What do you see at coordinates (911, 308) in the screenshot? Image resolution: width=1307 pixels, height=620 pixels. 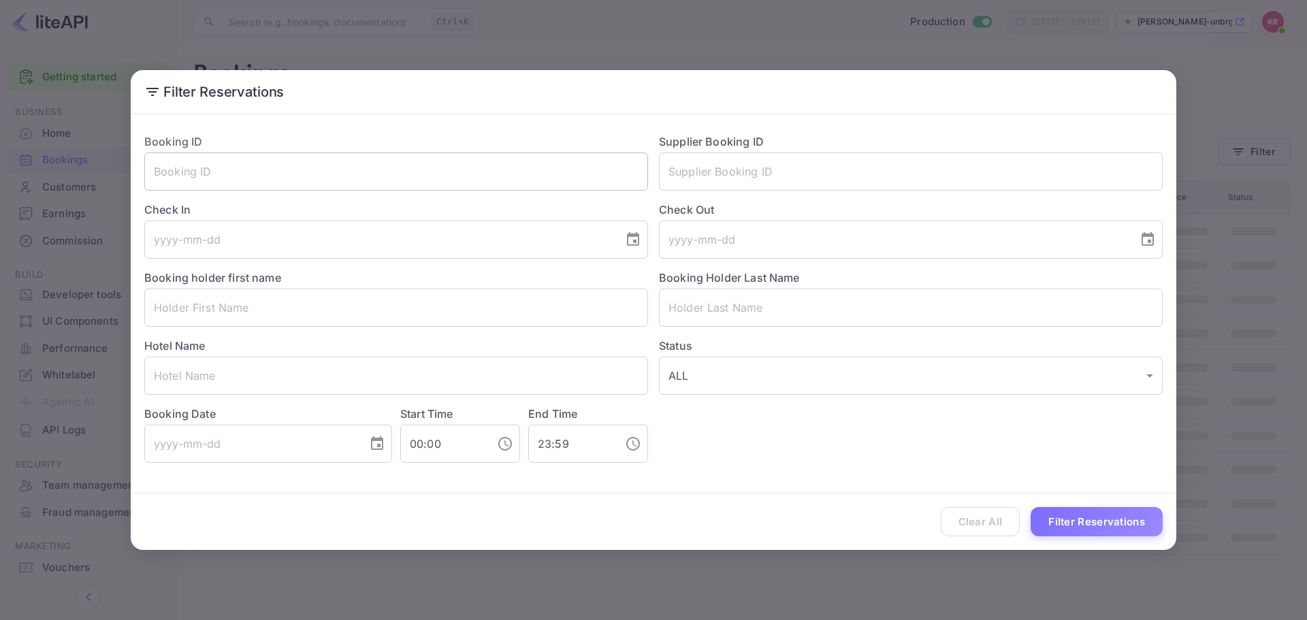 I see `input: Holder Last Name` at bounding box center [911, 308].